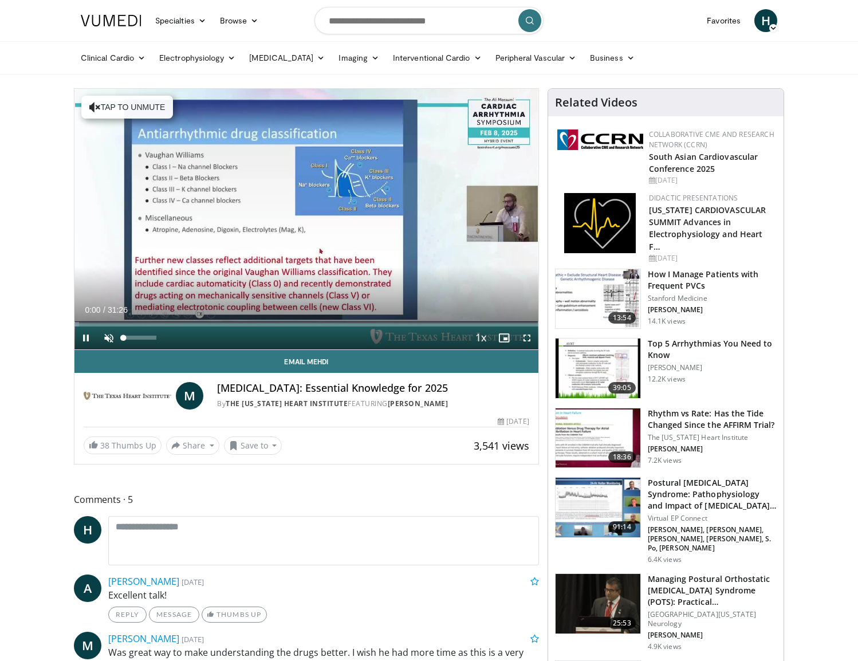 The height and width of the screenshot is (661, 858). Describe the element at coordinates (712, 299) in the screenshot. I see `p: Stanford Medicine` at that location.